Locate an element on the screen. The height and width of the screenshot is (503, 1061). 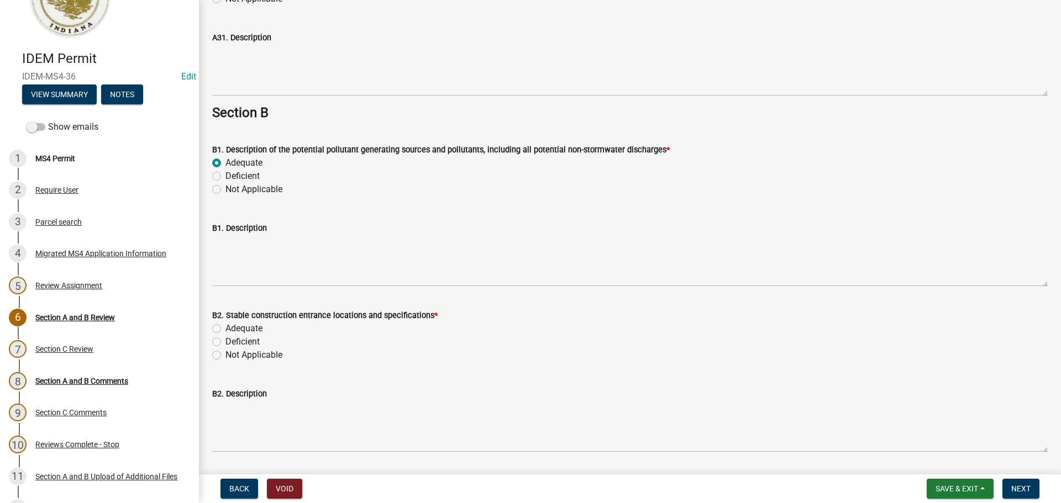
label: A31. Description is located at coordinates (241, 38).